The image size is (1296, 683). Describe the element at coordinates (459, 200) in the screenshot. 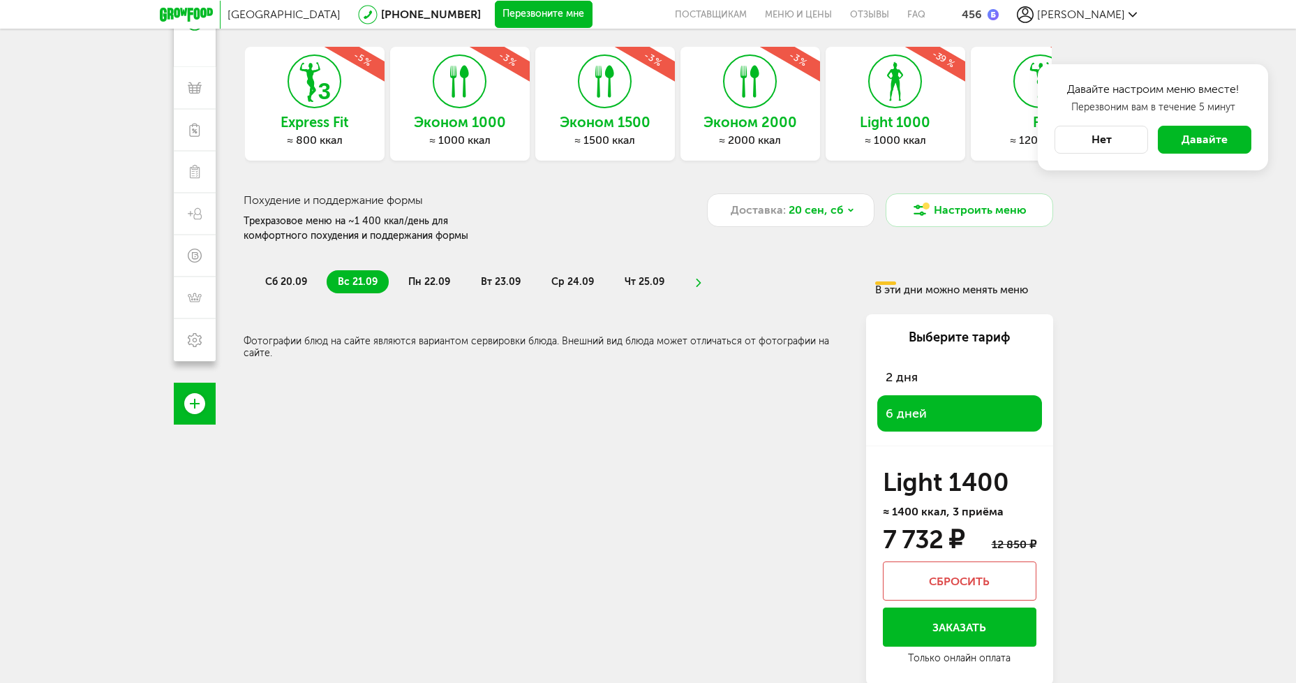

I see `h3: Похудение и поддержание формы` at that location.